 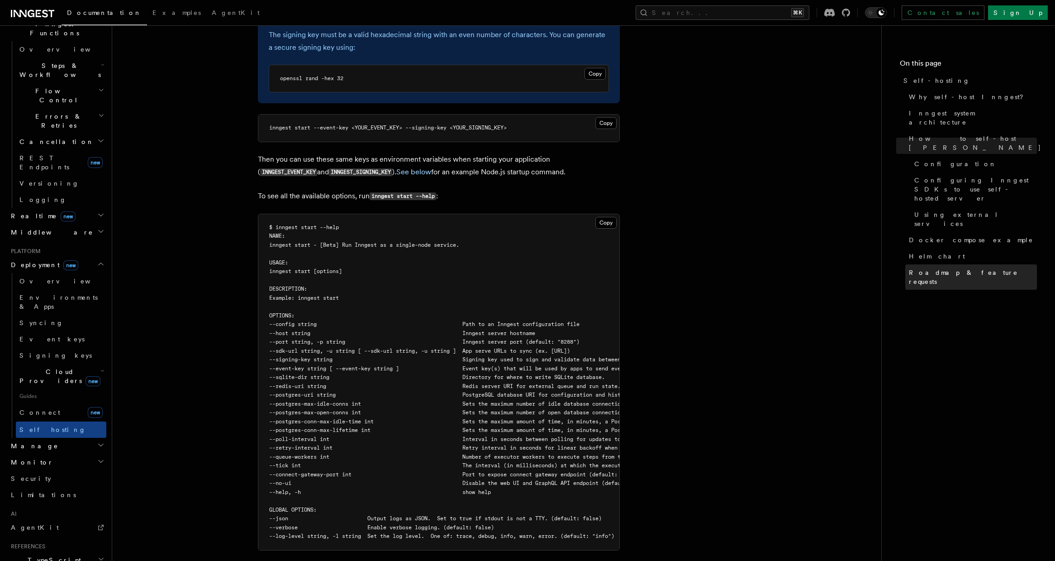 I want to click on span: Deployment, so click(x=43, y=265).